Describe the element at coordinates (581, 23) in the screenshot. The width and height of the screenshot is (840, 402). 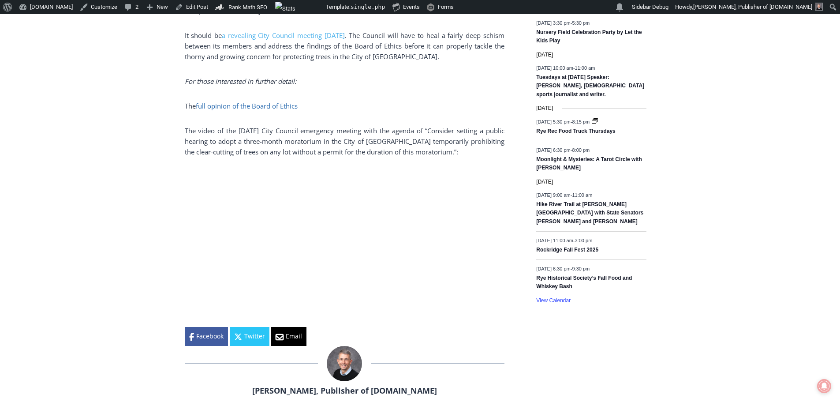
I see `span: 5:30 pm` at that location.